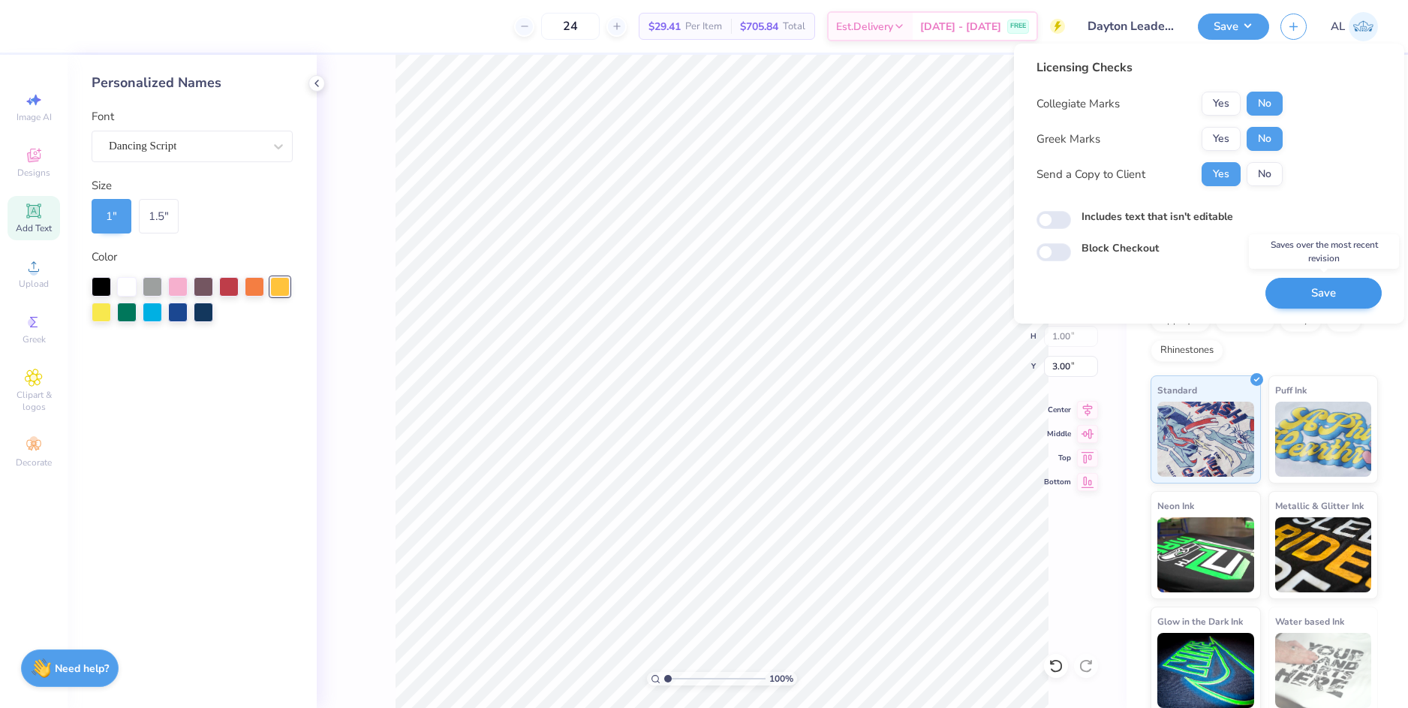 The height and width of the screenshot is (708, 1408). What do you see at coordinates (1338, 26) in the screenshot?
I see `span: AL` at bounding box center [1338, 26].